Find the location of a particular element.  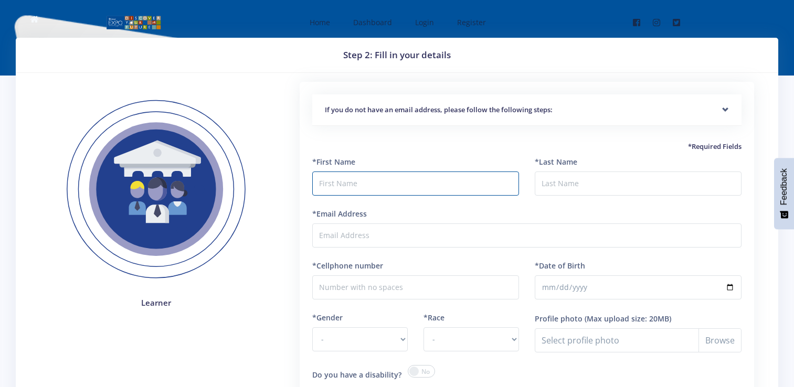

img: logo01.png is located at coordinates (133, 23).